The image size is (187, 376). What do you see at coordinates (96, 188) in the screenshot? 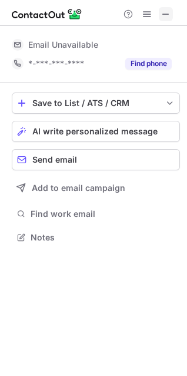
I see `button: Add to email campaign` at bounding box center [96, 188].